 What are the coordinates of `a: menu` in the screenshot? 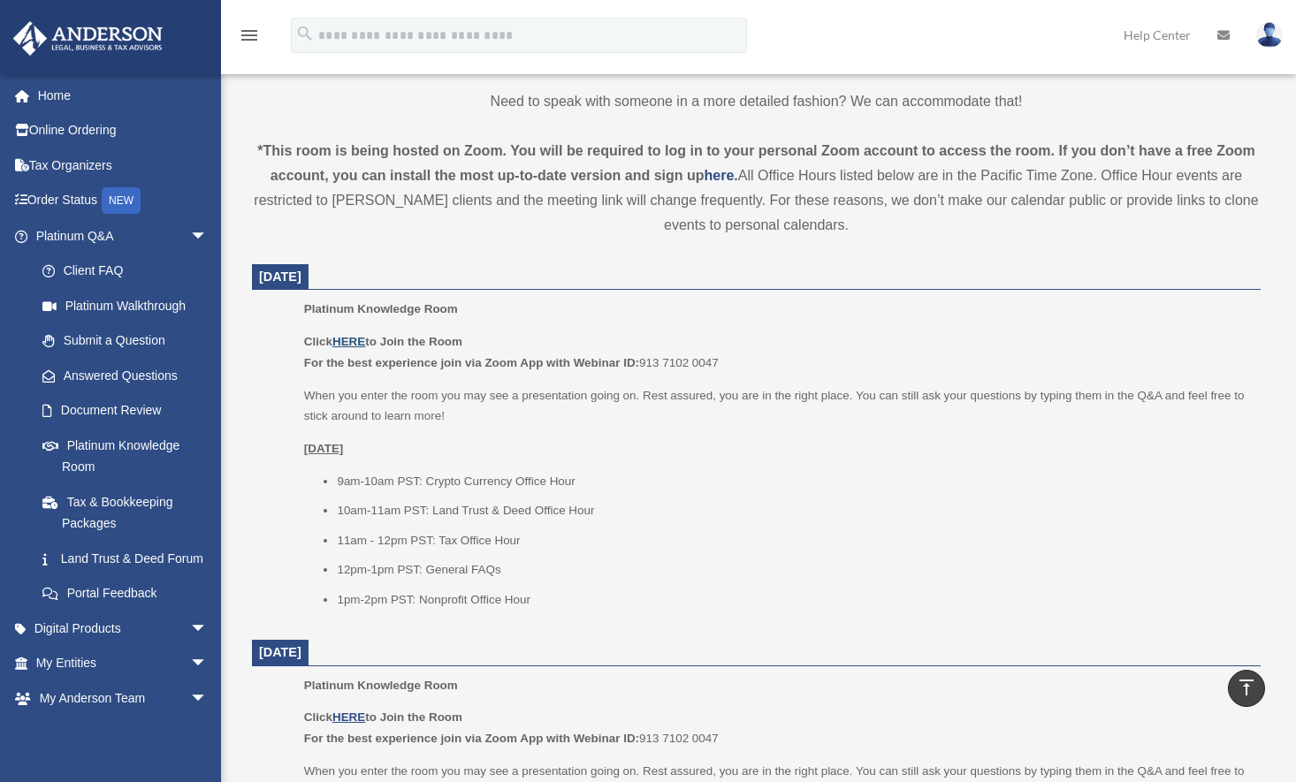 It's located at (249, 38).